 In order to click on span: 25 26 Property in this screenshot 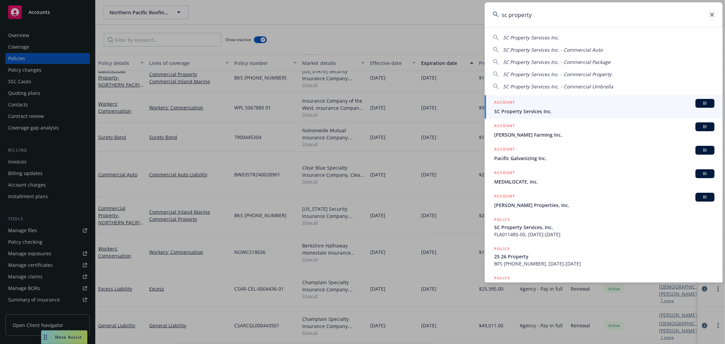, I will do `click(604, 256)`.